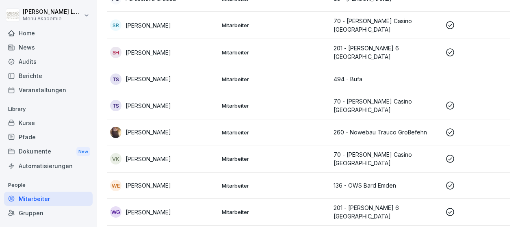 The height and width of the screenshot is (227, 520). Describe the element at coordinates (48, 166) in the screenshot. I see `div: Automatisierungen` at that location.